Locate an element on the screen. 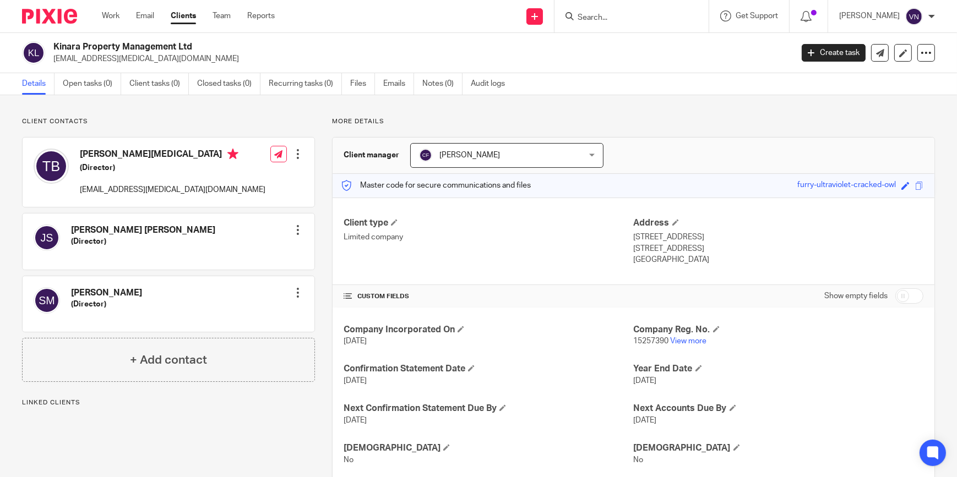 The height and width of the screenshot is (477, 957). img: Pixie is located at coordinates (50, 16).